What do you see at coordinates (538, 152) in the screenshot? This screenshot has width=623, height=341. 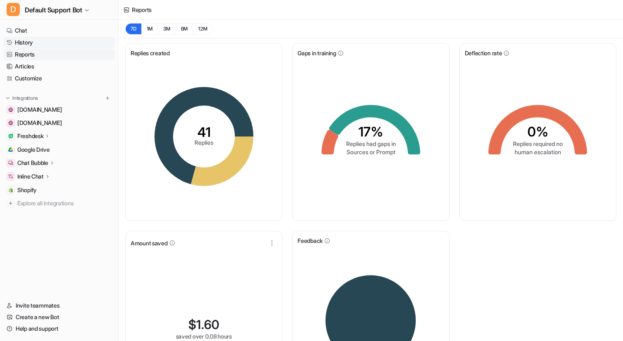 I see `tspan: human escalation` at bounding box center [538, 152].